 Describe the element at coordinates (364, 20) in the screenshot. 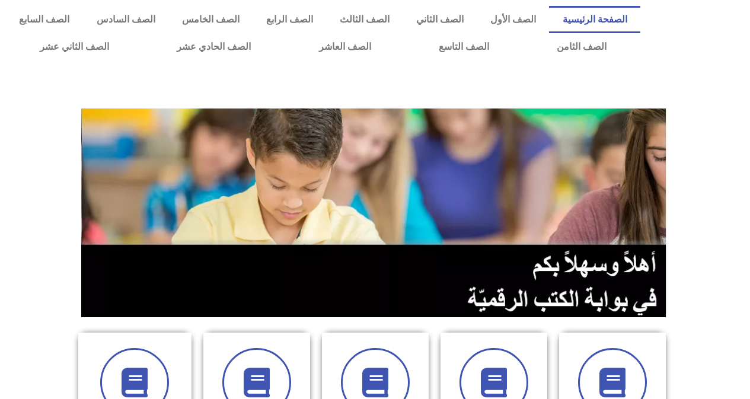

I see `a: الصف الثالث` at that location.